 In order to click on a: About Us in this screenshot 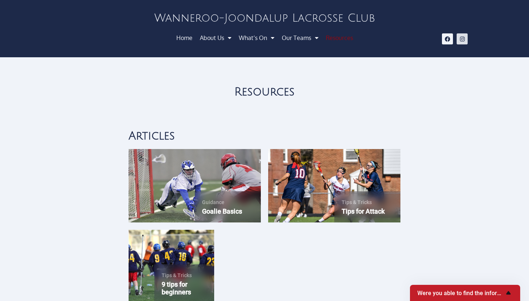, I will do `click(216, 38)`.